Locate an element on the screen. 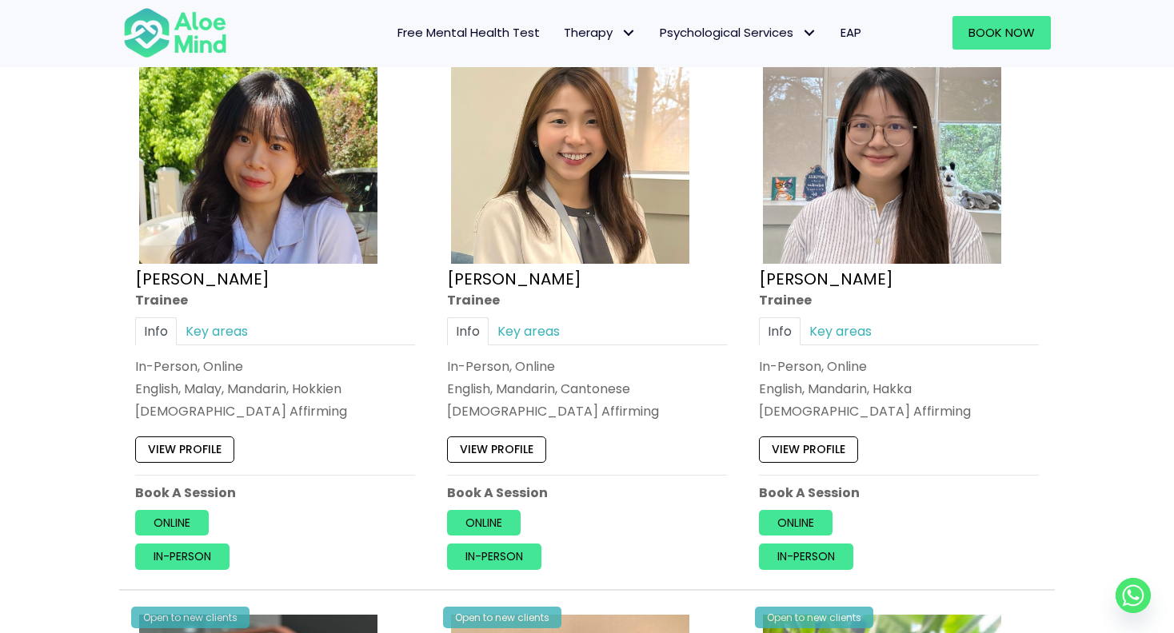 This screenshot has height=633, width=1174. a: Psychological ServicesPsychological Services: submenu is located at coordinates (738, 33).